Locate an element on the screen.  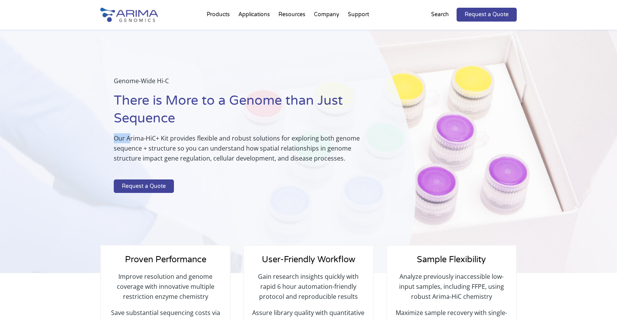
input: Epigenetics is located at coordinates (173, 130).